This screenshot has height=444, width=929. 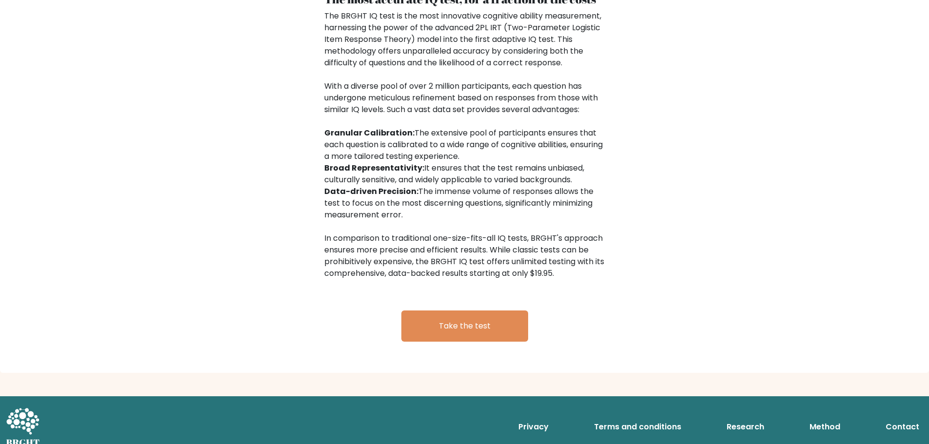 I want to click on a: Terms and conditions, so click(x=637, y=427).